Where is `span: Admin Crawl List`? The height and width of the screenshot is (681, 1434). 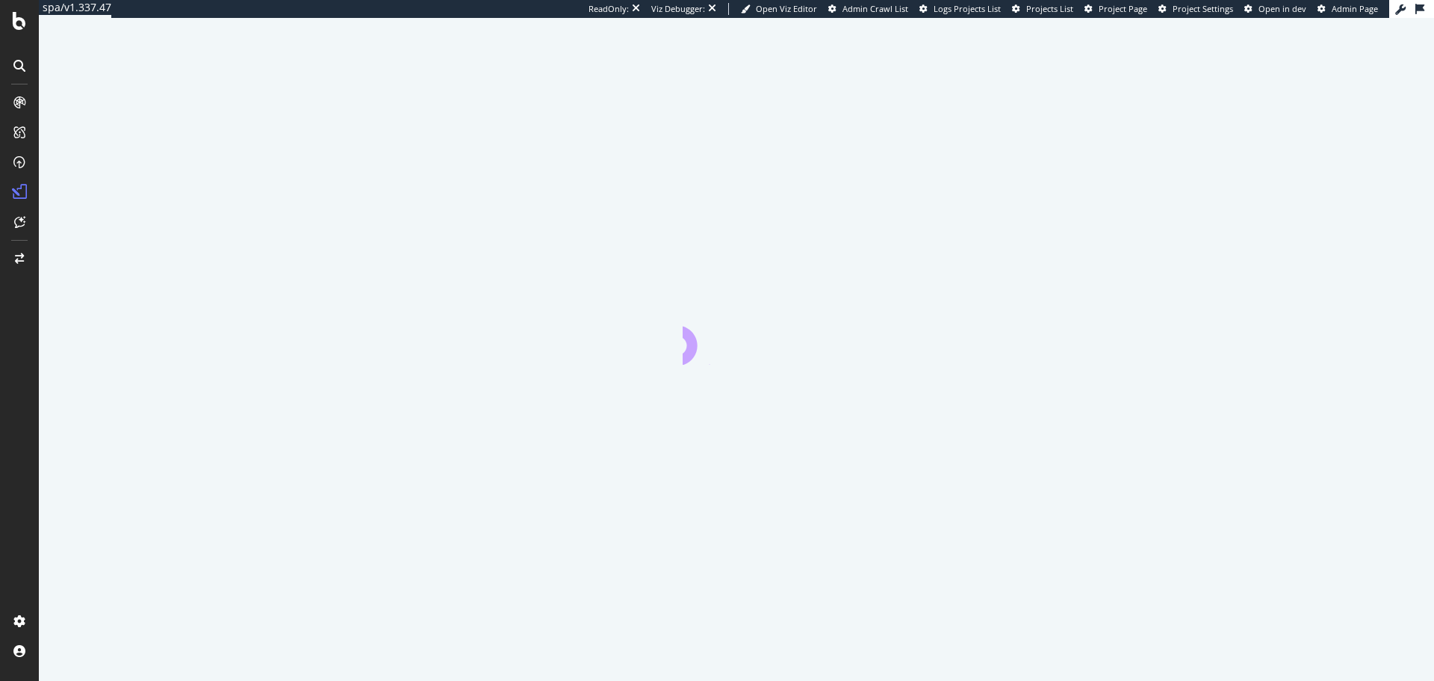 span: Admin Crawl List is located at coordinates (876, 8).